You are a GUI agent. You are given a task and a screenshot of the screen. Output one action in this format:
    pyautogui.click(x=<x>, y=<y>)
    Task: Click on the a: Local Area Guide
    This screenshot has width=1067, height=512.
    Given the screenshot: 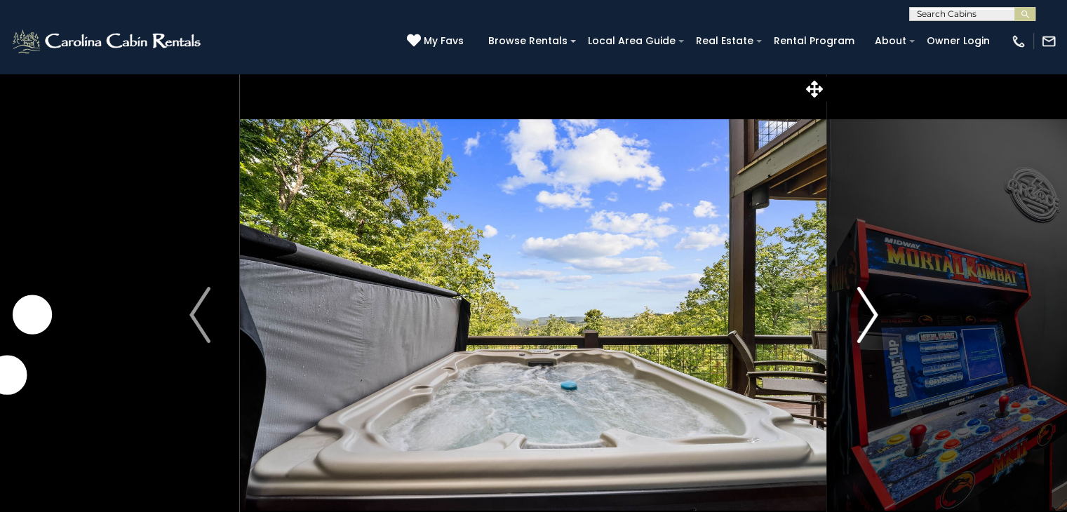 What is the action you would take?
    pyautogui.click(x=631, y=41)
    